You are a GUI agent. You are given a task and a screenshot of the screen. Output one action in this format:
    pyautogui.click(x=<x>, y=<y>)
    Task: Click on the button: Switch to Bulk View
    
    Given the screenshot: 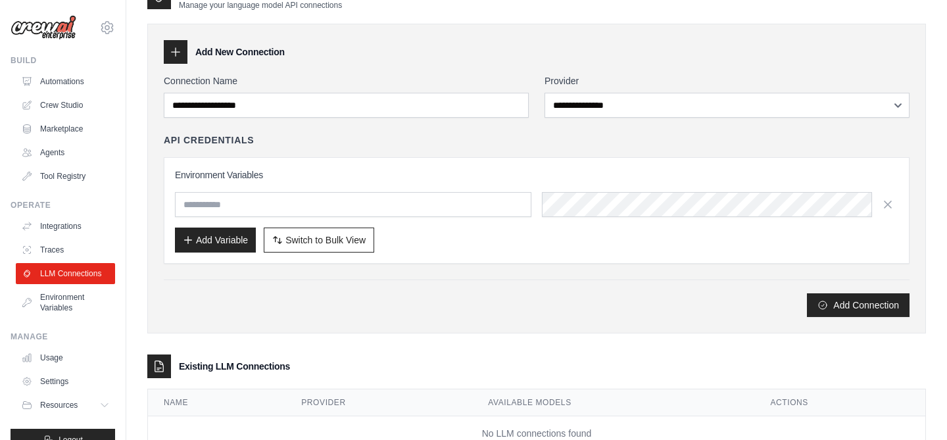 What is the action you would take?
    pyautogui.click(x=319, y=240)
    